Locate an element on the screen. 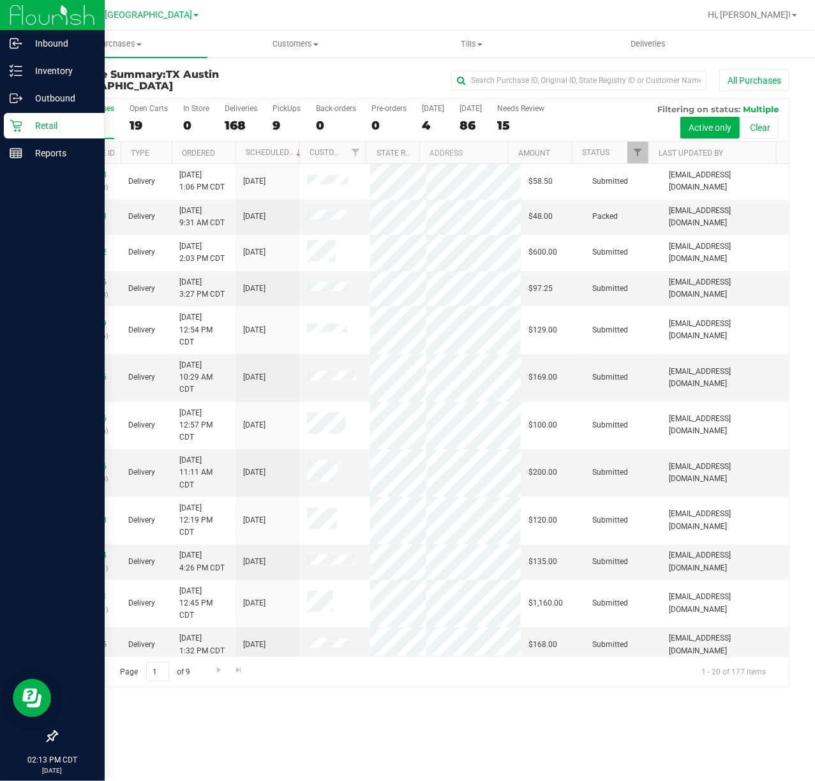 The width and height of the screenshot is (815, 781). a: Deliveries is located at coordinates (649, 44).